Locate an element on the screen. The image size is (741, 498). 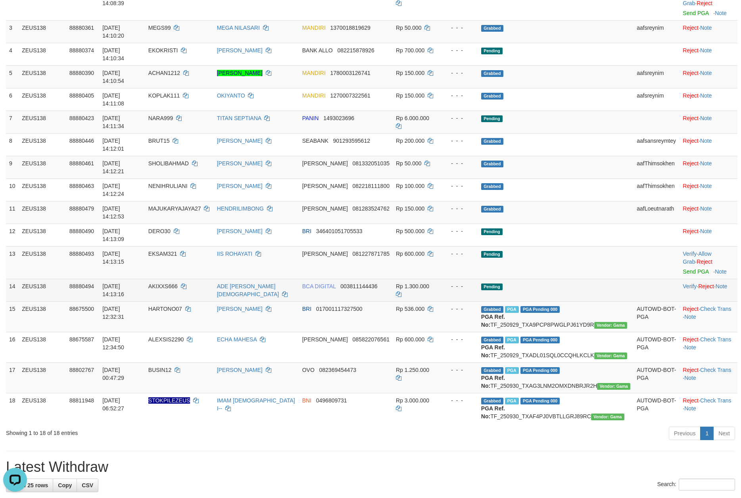
span: Rp 100.000 is located at coordinates (410, 186).